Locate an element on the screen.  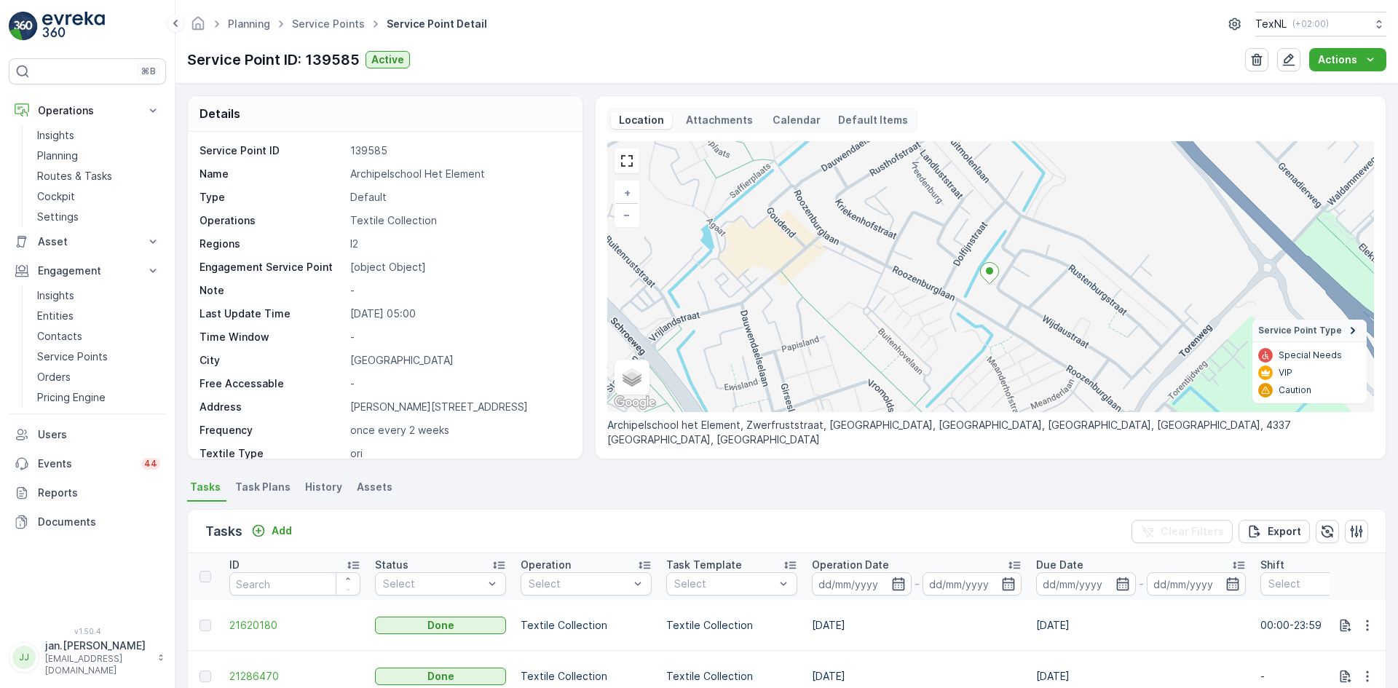
p: Export is located at coordinates (1284, 532).